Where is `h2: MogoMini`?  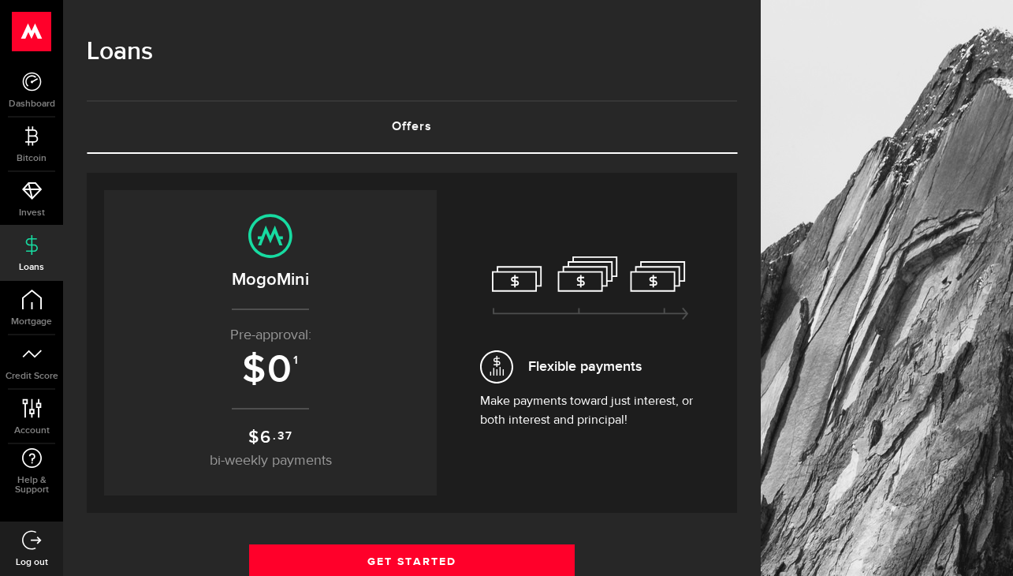
h2: MogoMini is located at coordinates (271, 279).